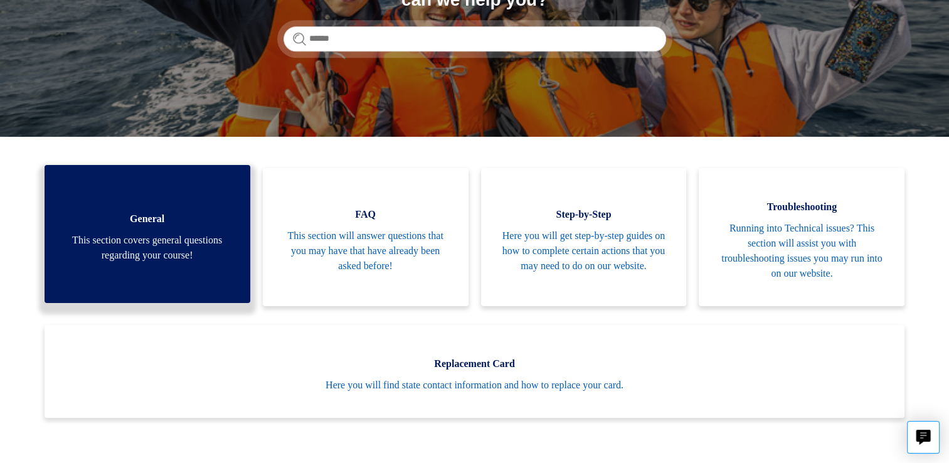  What do you see at coordinates (802, 237) in the screenshot?
I see `a: Troubleshooting Running into Technical issues? This section will assist you with troubleshooting ...` at bounding box center [802, 237].